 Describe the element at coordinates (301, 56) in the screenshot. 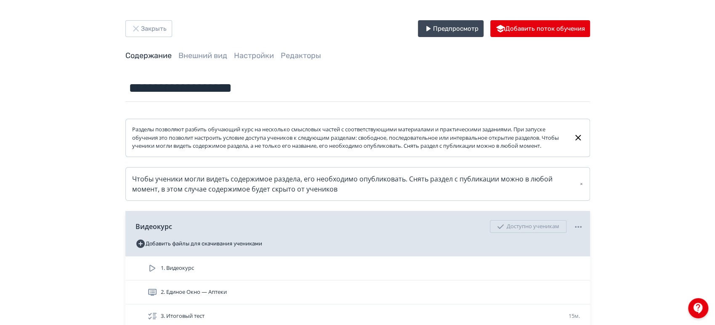

I see `a: Редакторы` at that location.